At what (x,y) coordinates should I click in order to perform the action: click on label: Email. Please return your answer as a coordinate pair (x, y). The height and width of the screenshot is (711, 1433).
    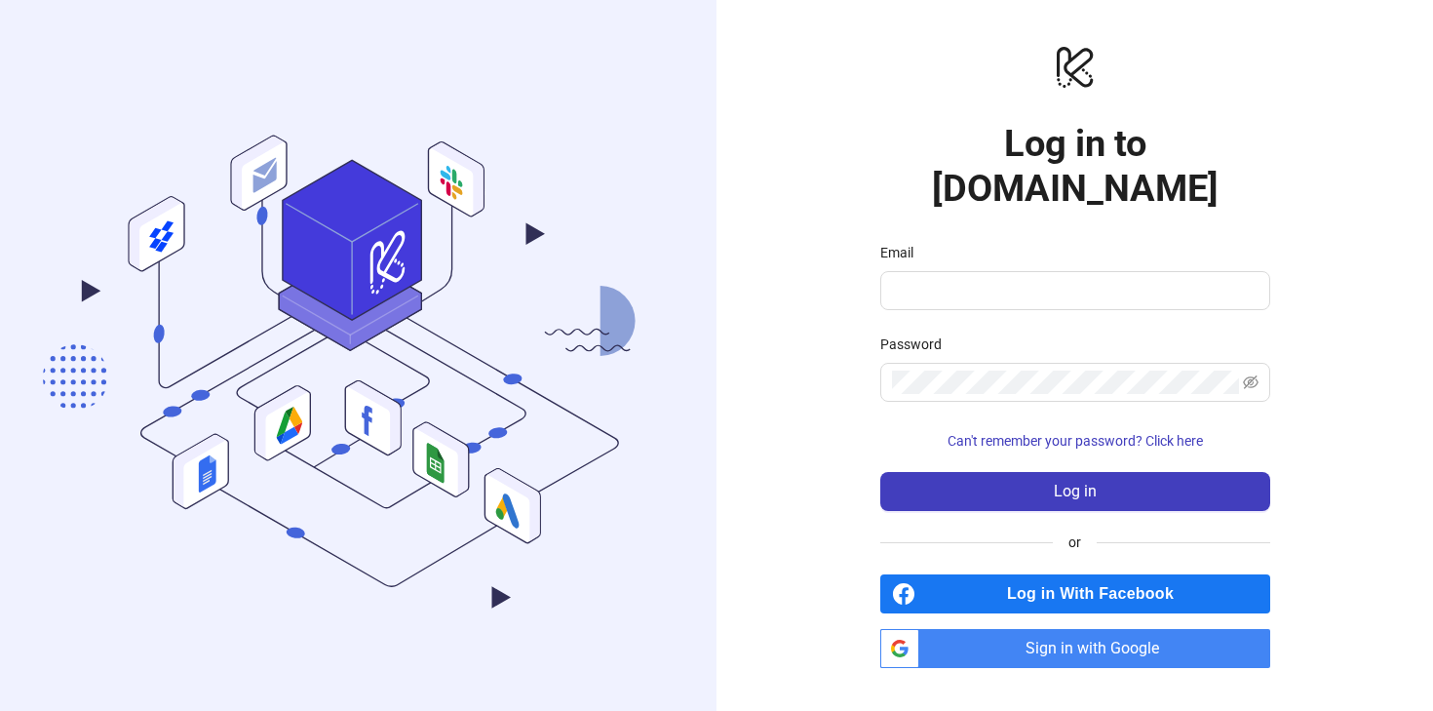
    Looking at the image, I should click on (903, 252).